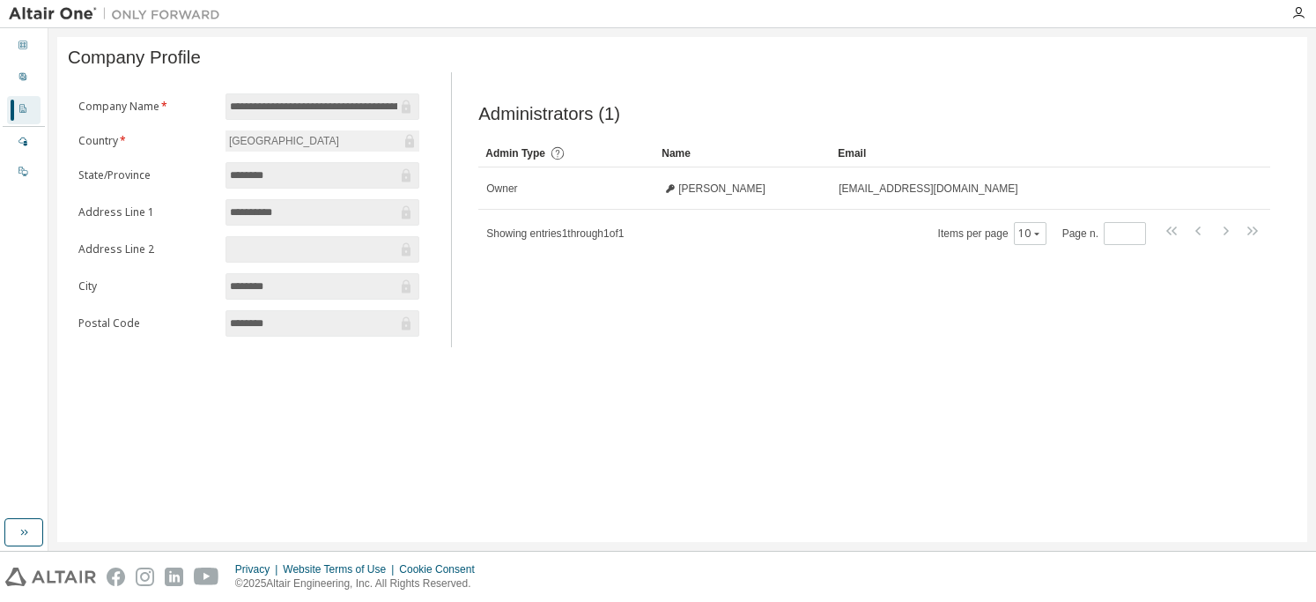  I want to click on img: instagram.svg, so click(144, 576).